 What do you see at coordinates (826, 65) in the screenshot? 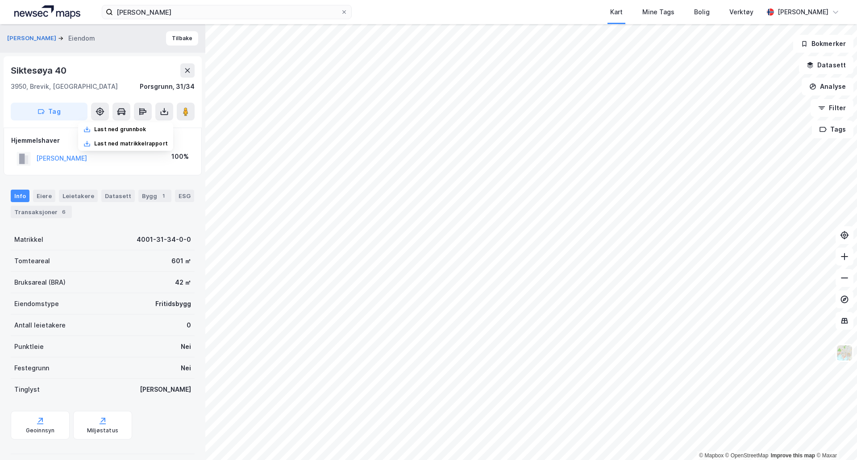
I see `button: Datasett` at bounding box center [826, 65].